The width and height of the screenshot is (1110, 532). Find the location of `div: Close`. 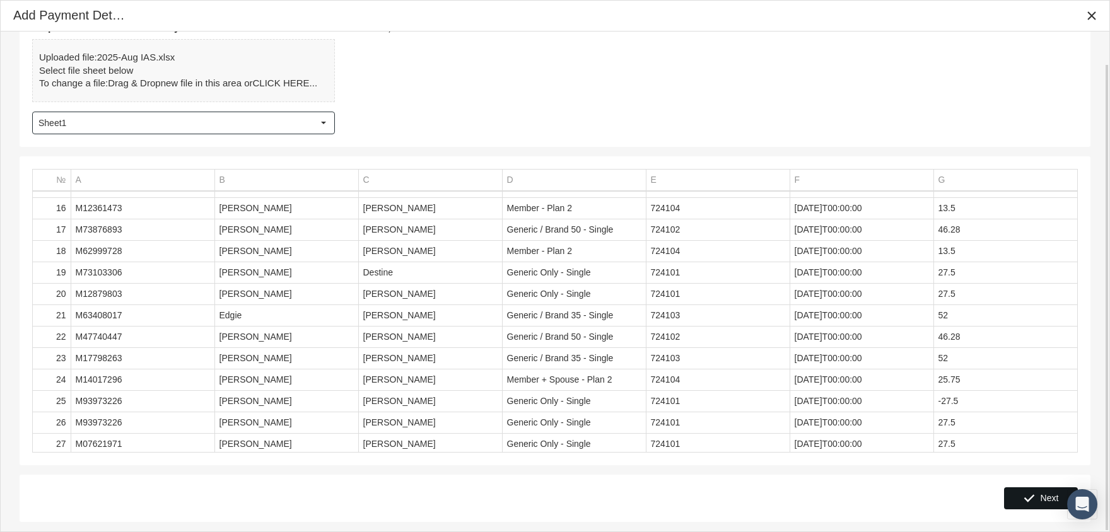

div: Close is located at coordinates (1092, 16).